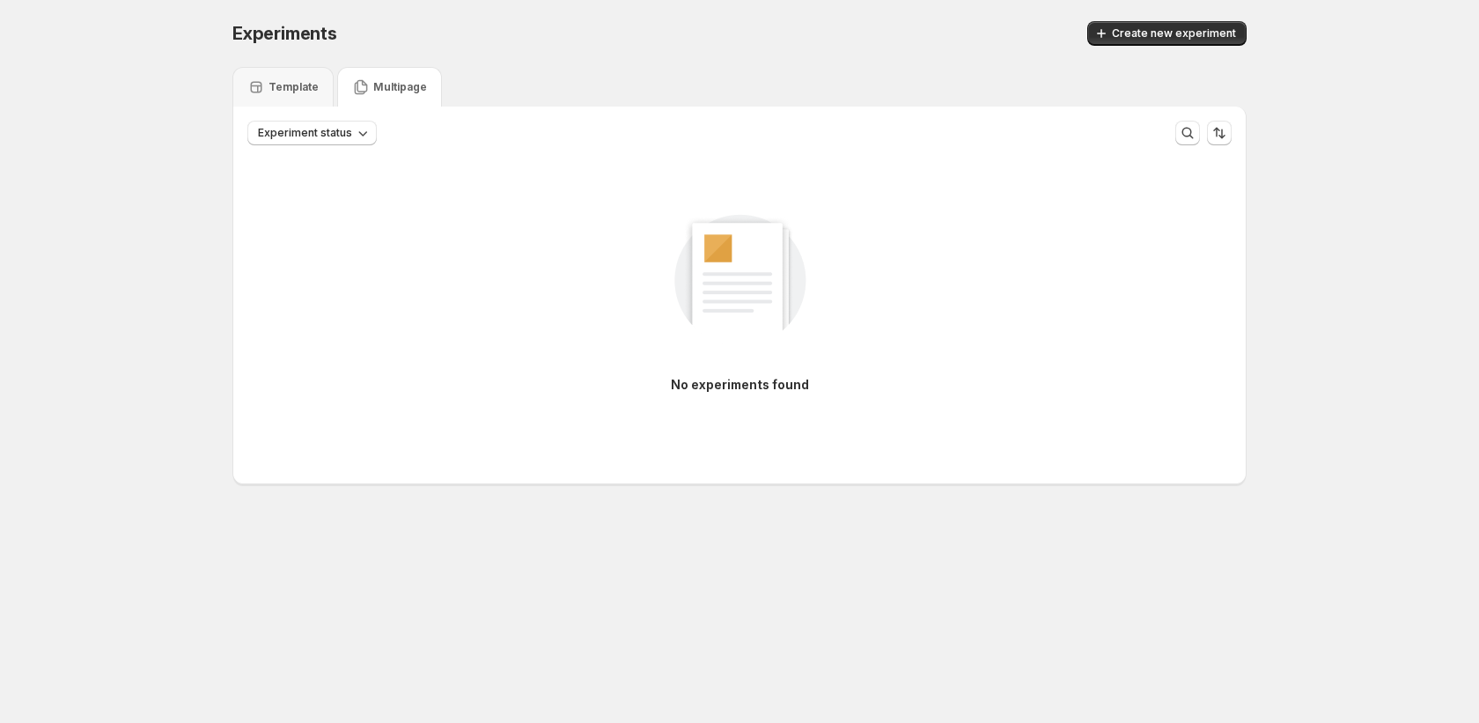 The width and height of the screenshot is (1479, 723). What do you see at coordinates (1219, 133) in the screenshot?
I see `button: Sort the results` at bounding box center [1219, 133].